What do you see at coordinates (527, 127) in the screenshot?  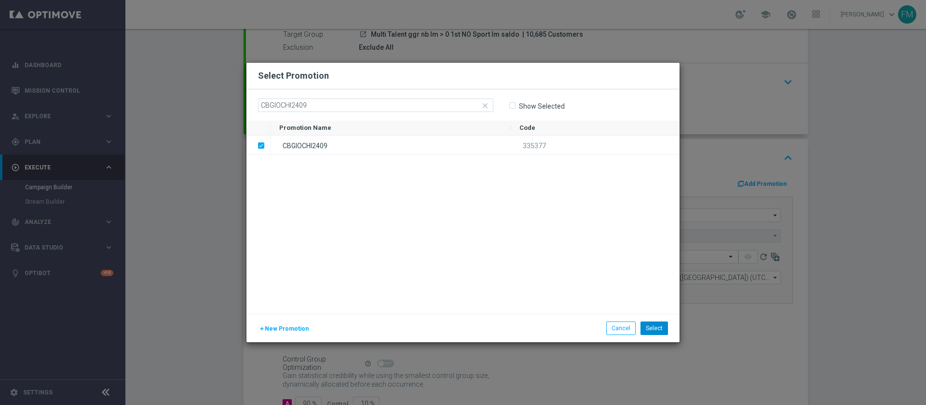 I see `span: Code` at bounding box center [527, 127].